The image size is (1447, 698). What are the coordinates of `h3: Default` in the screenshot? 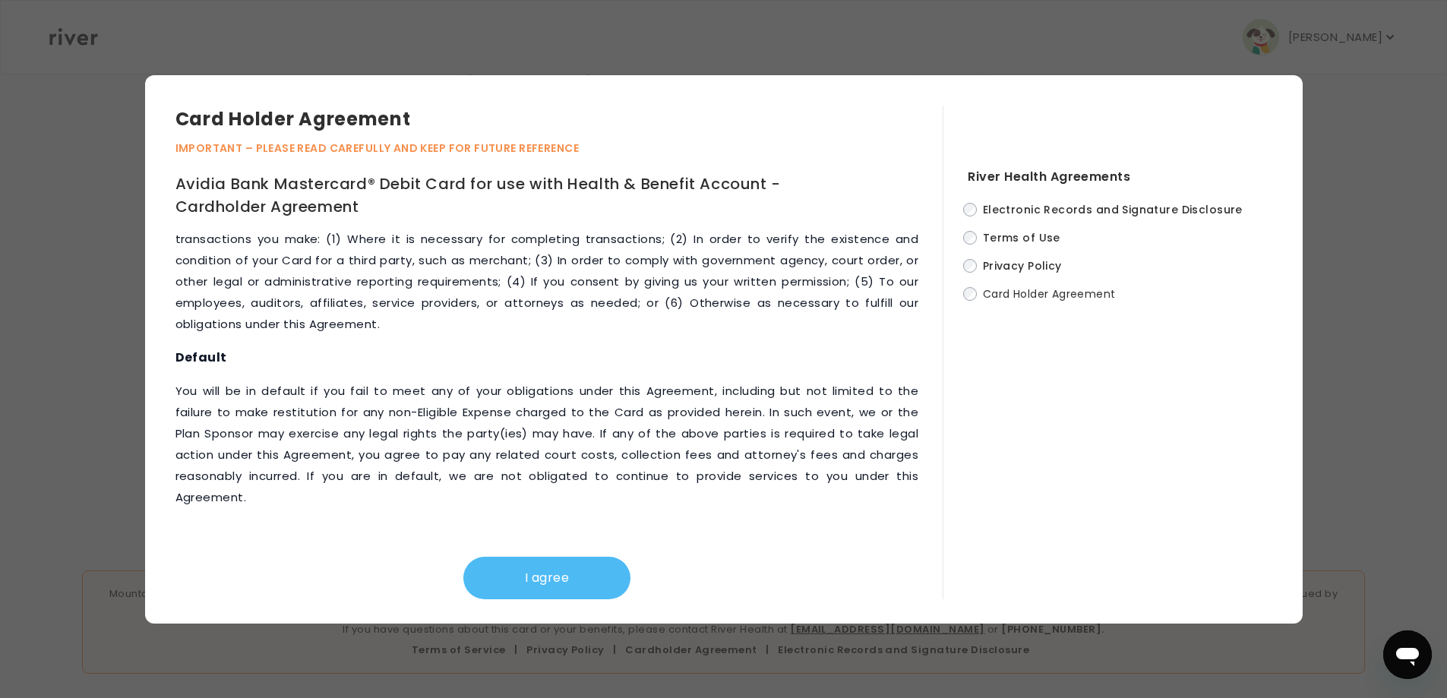 It's located at (547, 358).